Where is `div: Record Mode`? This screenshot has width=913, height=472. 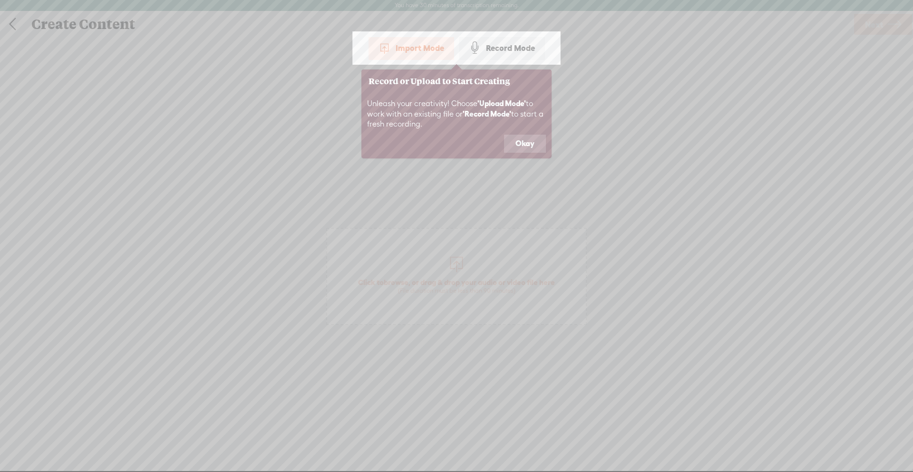
div: Record Mode is located at coordinates (502, 48).